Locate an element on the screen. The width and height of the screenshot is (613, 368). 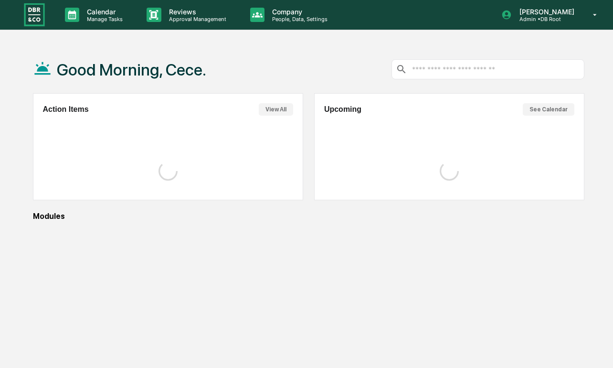
p: Company is located at coordinates (298, 11).